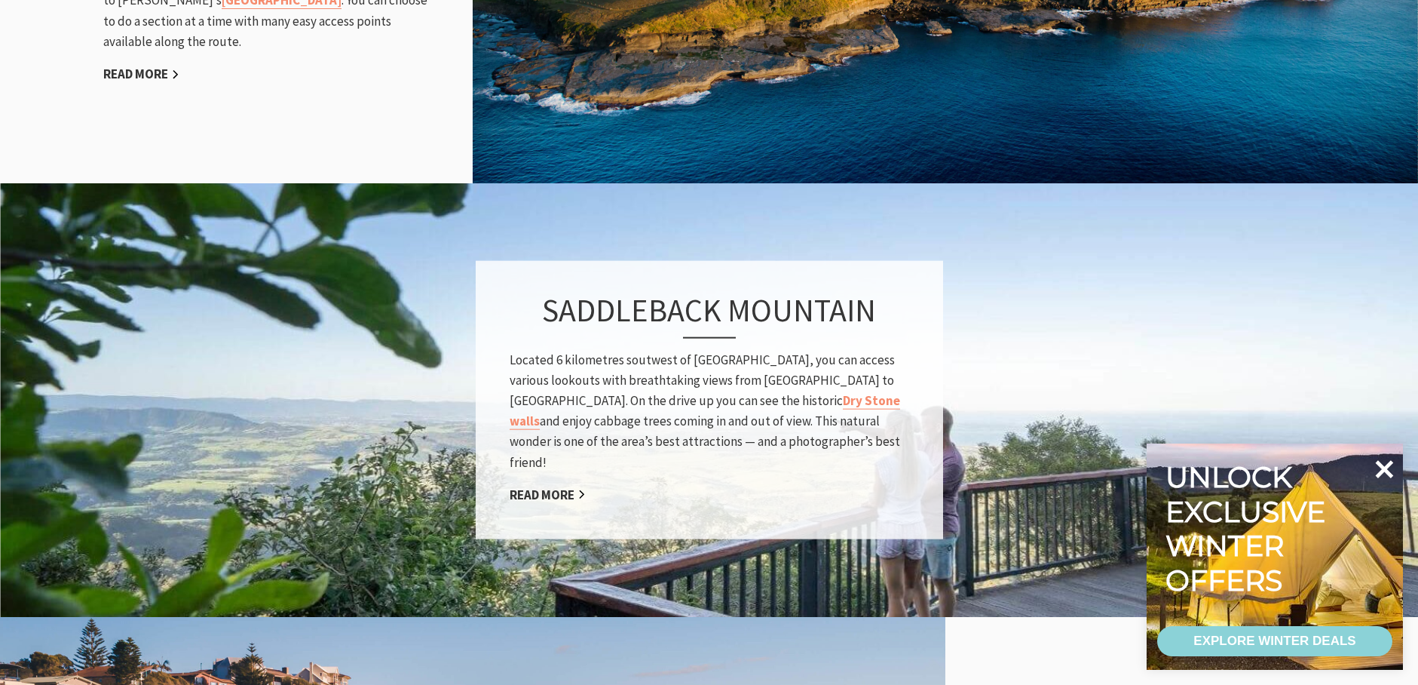 Image resolution: width=1418 pixels, height=685 pixels. Describe the element at coordinates (705, 411) in the screenshot. I see `a: Dry Stone walls` at that location.